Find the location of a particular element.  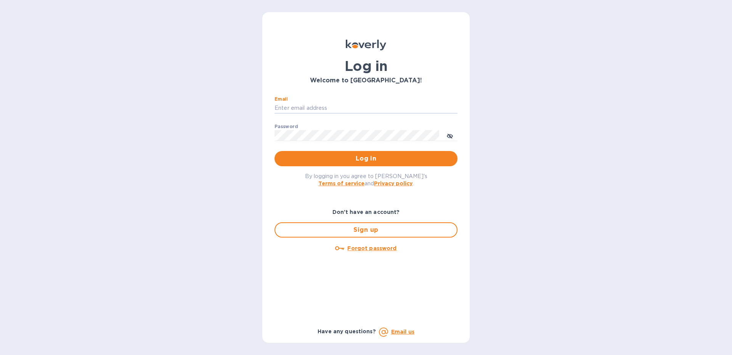

label: Password is located at coordinates (286, 127).